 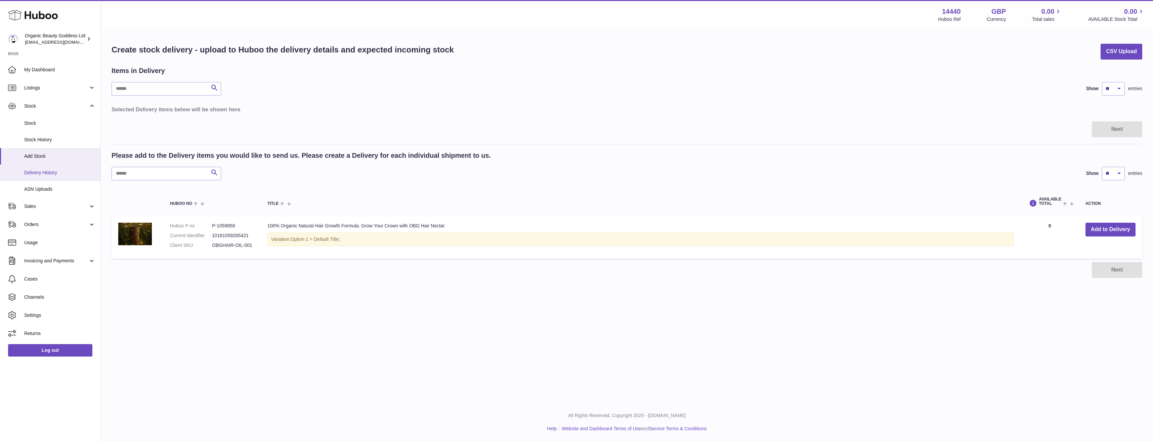 What do you see at coordinates (602, 428) in the screenshot?
I see `a: Website and Dashboard Terms of Use` at bounding box center [602, 428].